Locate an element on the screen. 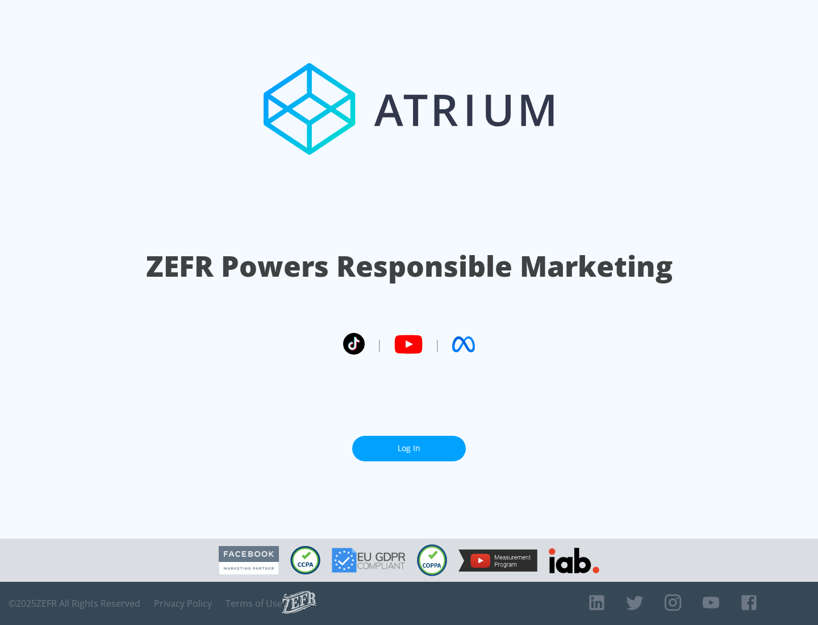 Image resolution: width=818 pixels, height=625 pixels. img: Facebook Marketing Partner is located at coordinates (249, 560).